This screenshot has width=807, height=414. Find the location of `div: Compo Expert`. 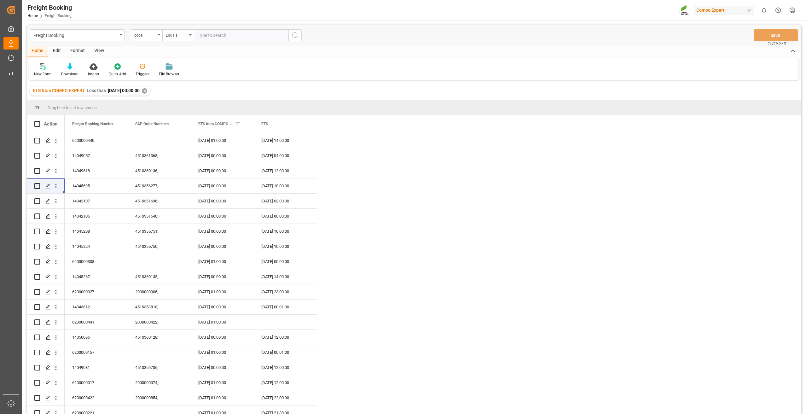

div: Compo Expert is located at coordinates (724, 10).